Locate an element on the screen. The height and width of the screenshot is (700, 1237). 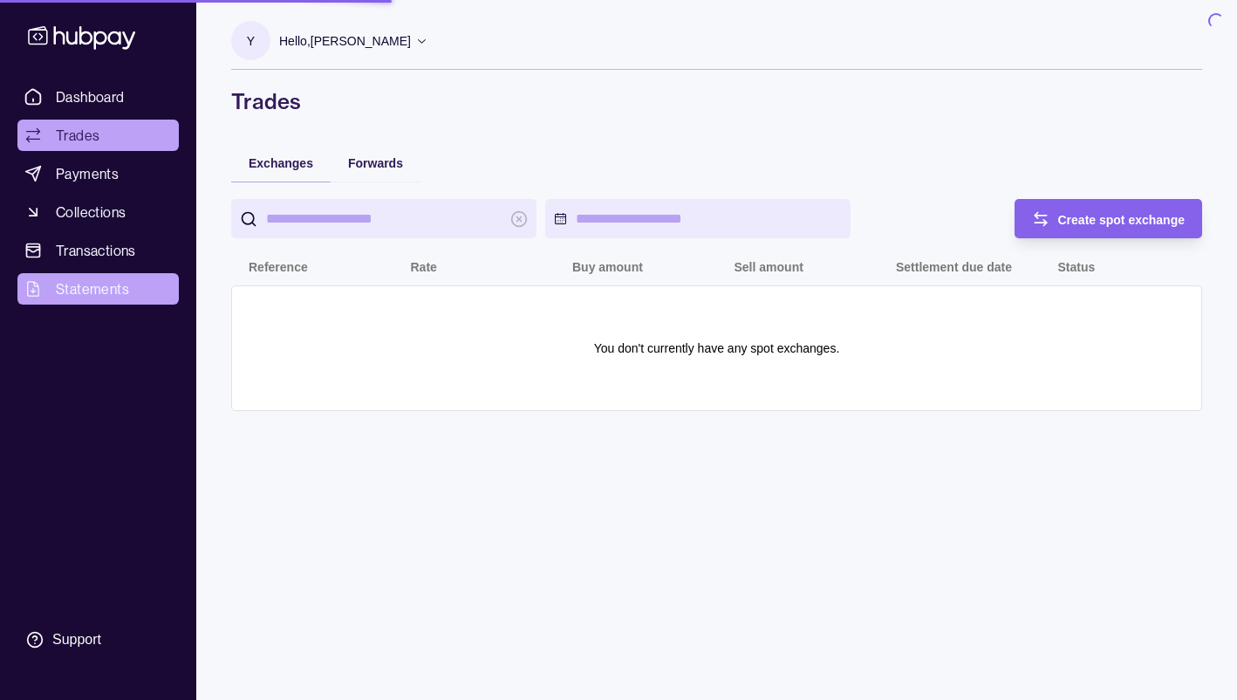
span: Dashboard is located at coordinates (90, 97).